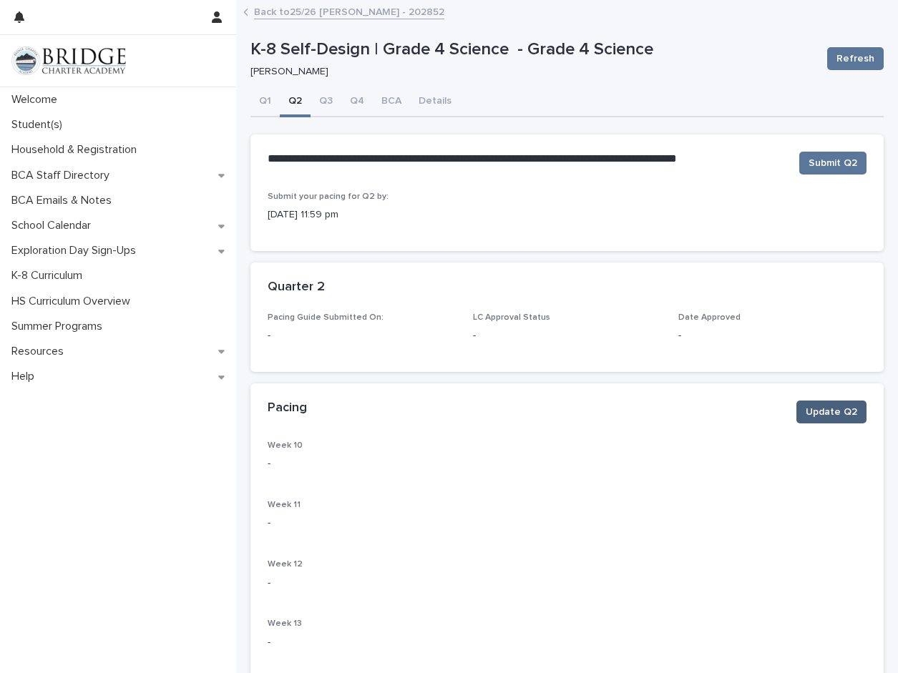  What do you see at coordinates (63, 175) in the screenshot?
I see `p: BCA Staff Directory` at bounding box center [63, 175].